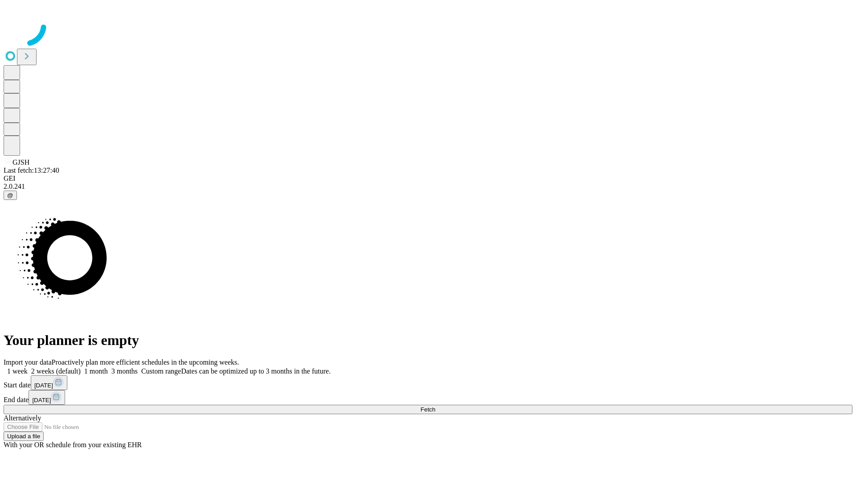 The height and width of the screenshot is (482, 856). What do you see at coordinates (145, 362) in the screenshot?
I see `span: Proactively plan more efficient schedules in the upcoming weeks.` at bounding box center [145, 362].